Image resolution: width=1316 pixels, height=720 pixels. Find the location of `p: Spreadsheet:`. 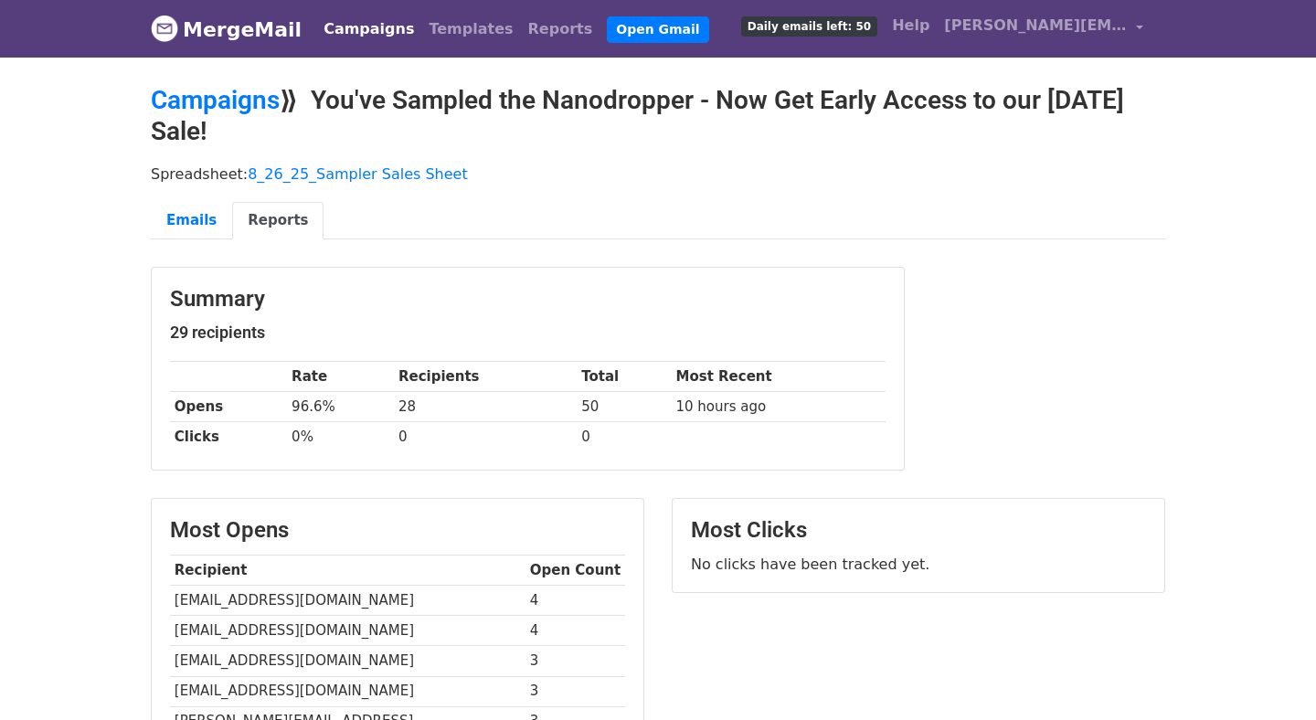

p: Spreadsheet: is located at coordinates (658, 174).